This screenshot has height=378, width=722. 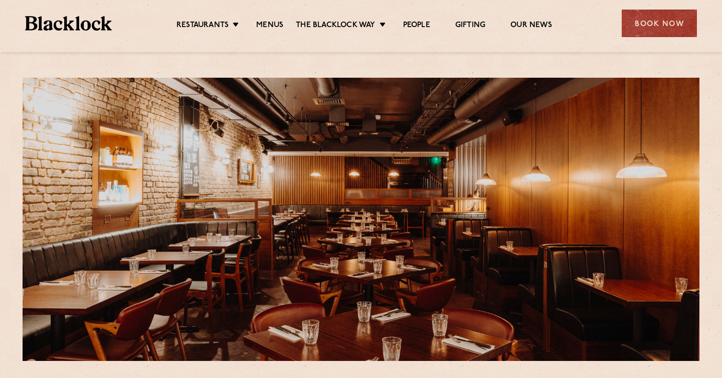 What do you see at coordinates (531, 26) in the screenshot?
I see `a: Our News` at bounding box center [531, 26].